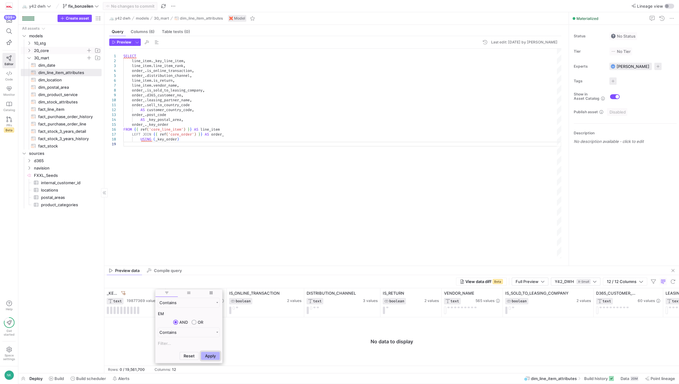 This screenshot has width=679, height=384. I want to click on button: 🚲y42 dwh, so click(120, 18).